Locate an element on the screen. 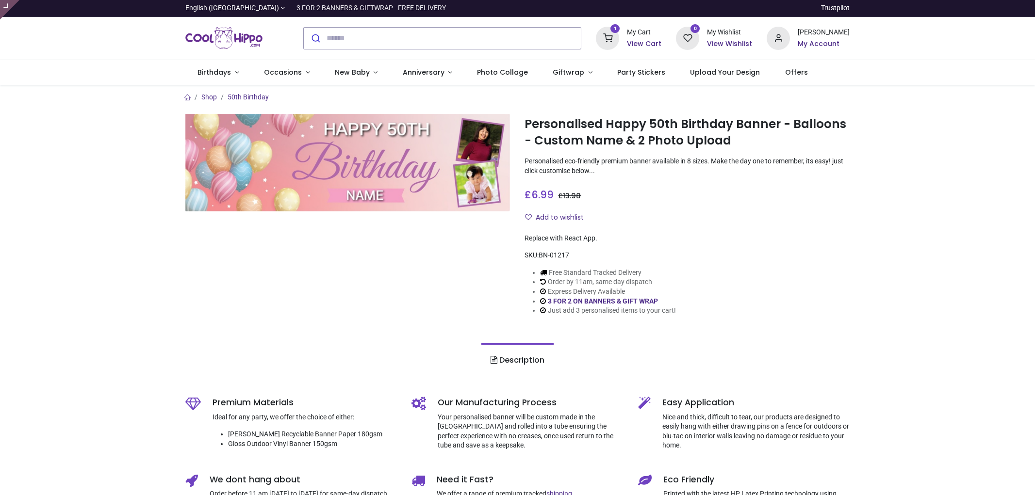 The image size is (1035, 495). h6: View Wishlist is located at coordinates (729, 44).